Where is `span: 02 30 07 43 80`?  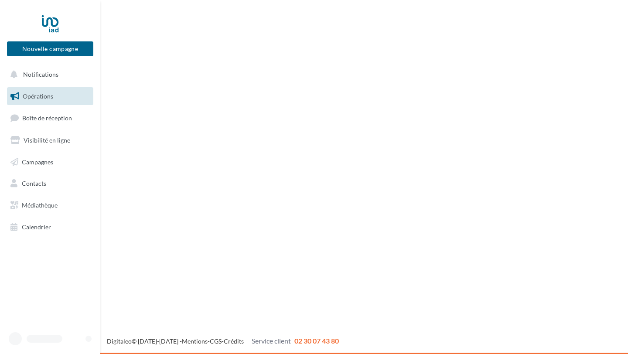
span: 02 30 07 43 80 is located at coordinates (316, 340).